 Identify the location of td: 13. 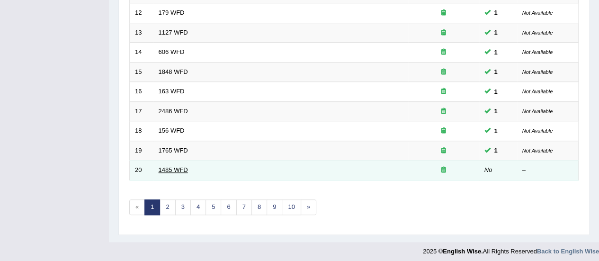
(142, 33).